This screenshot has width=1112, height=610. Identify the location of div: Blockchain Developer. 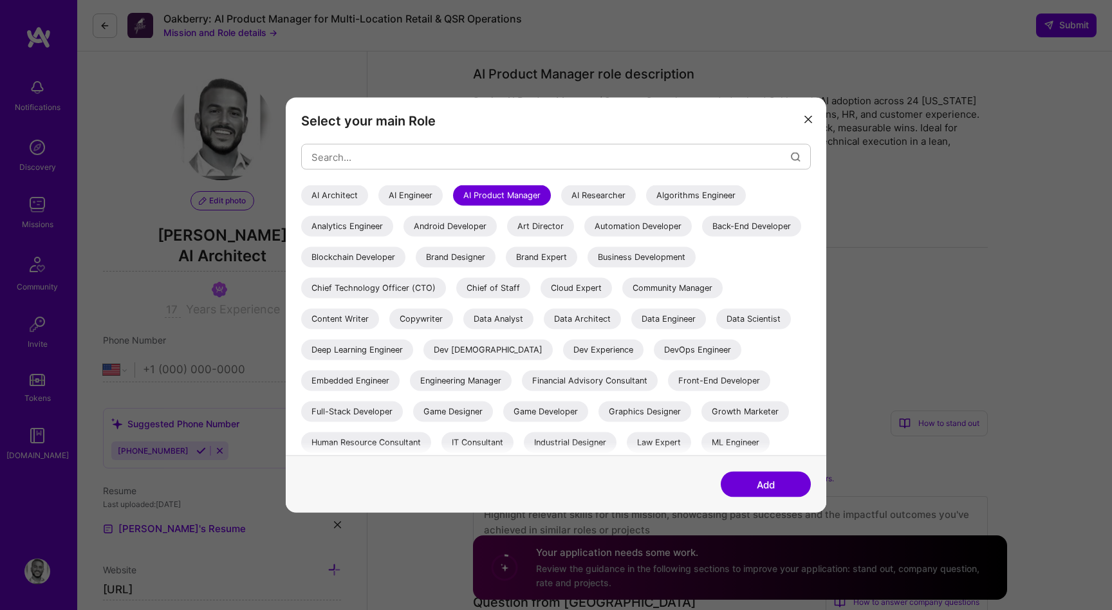
(353, 257).